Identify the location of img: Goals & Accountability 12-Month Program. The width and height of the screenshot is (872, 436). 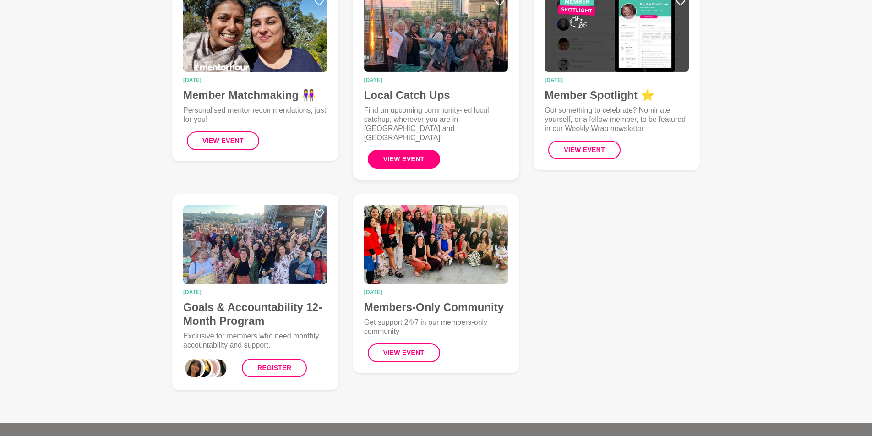
(255, 245).